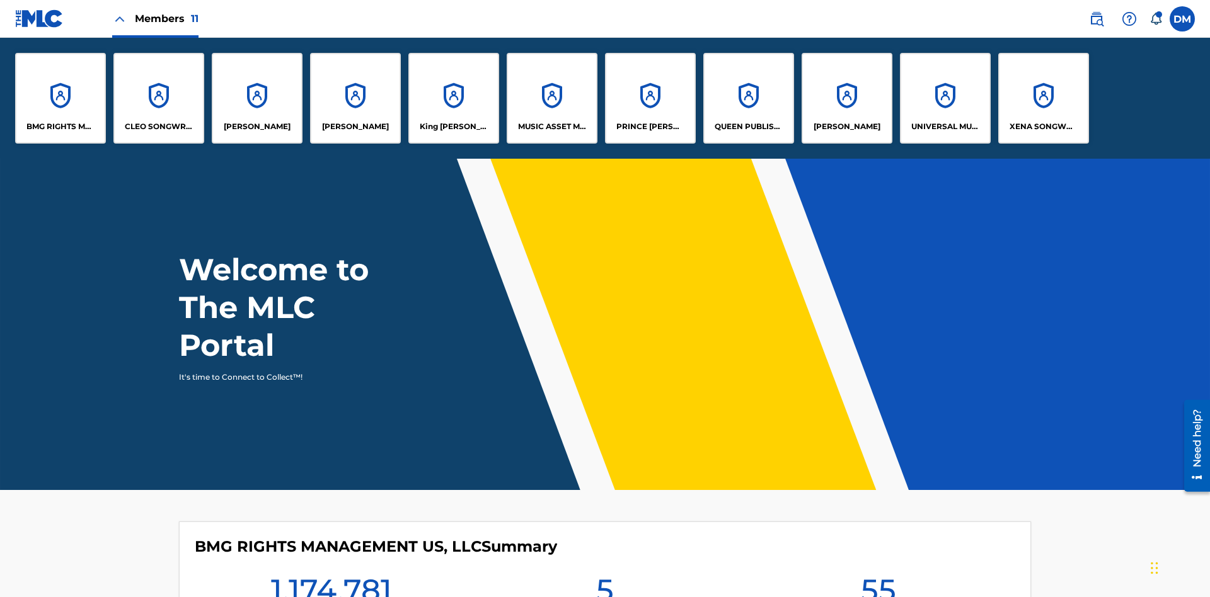 This screenshot has width=1210, height=597. Describe the element at coordinates (1129, 19) in the screenshot. I see `img: help` at that location.